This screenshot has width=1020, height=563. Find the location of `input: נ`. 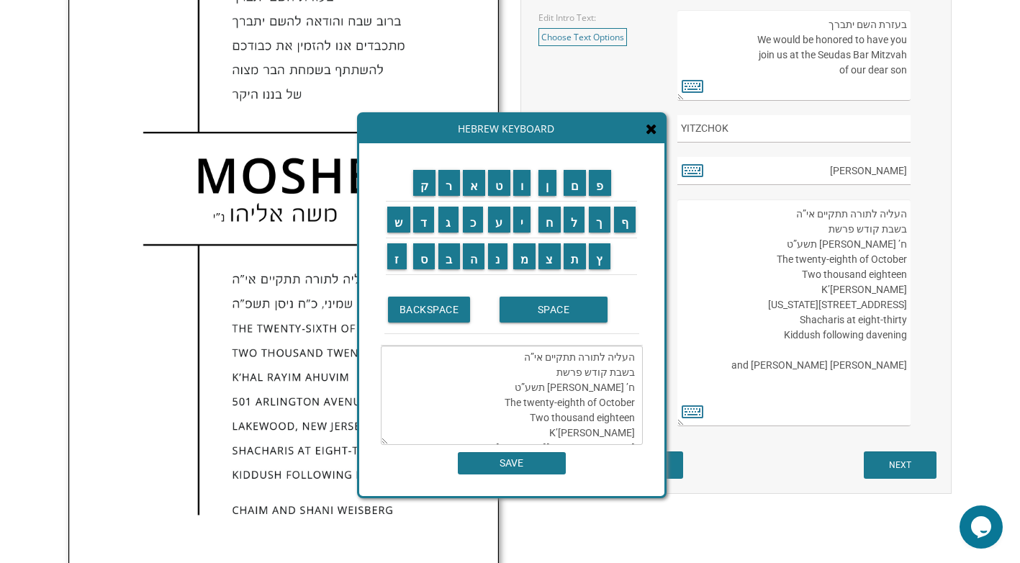

input: נ is located at coordinates (497, 256).